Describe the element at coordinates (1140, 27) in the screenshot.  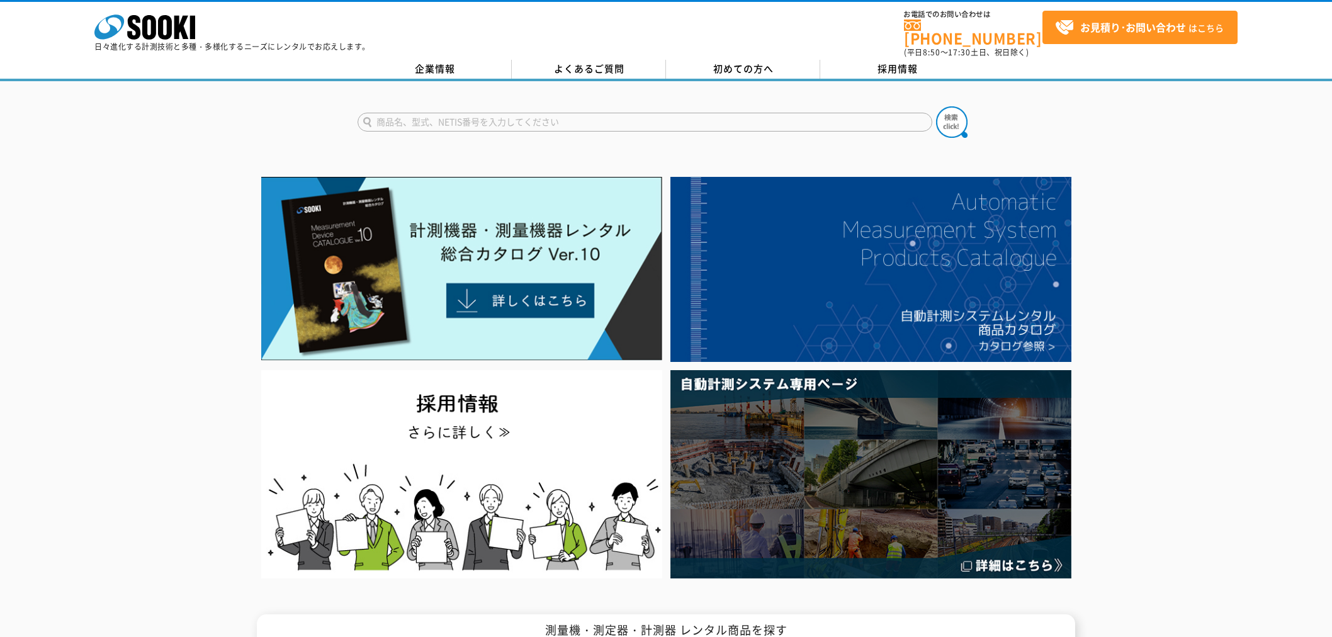
I see `a: お見積り･お問い合わせはこちら` at that location.